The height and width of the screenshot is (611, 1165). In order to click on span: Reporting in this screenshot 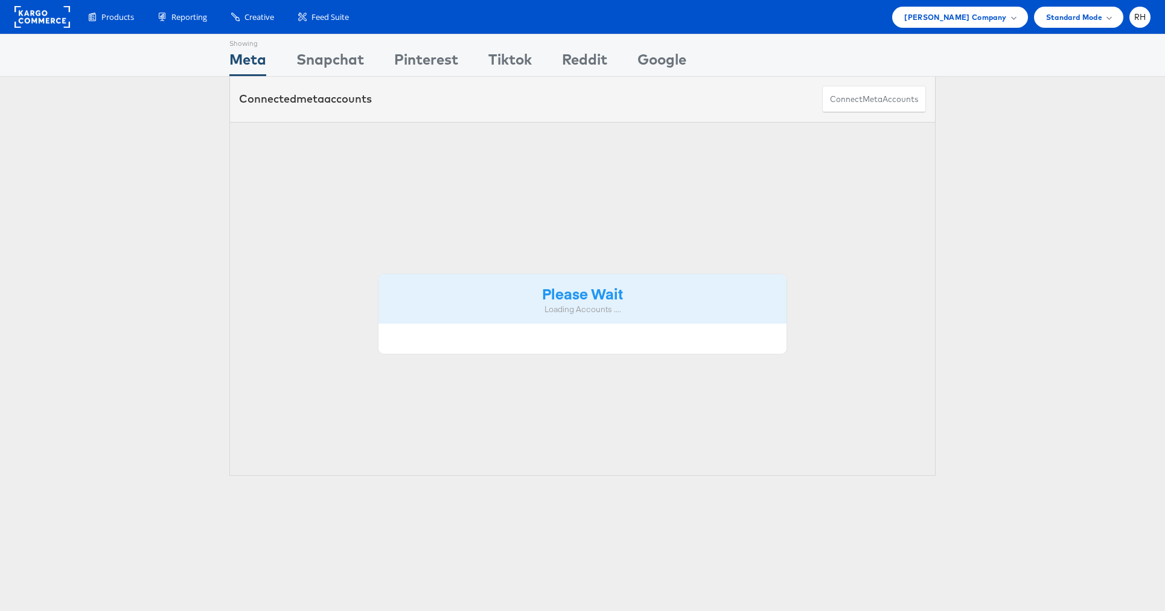, I will do `click(189, 17)`.